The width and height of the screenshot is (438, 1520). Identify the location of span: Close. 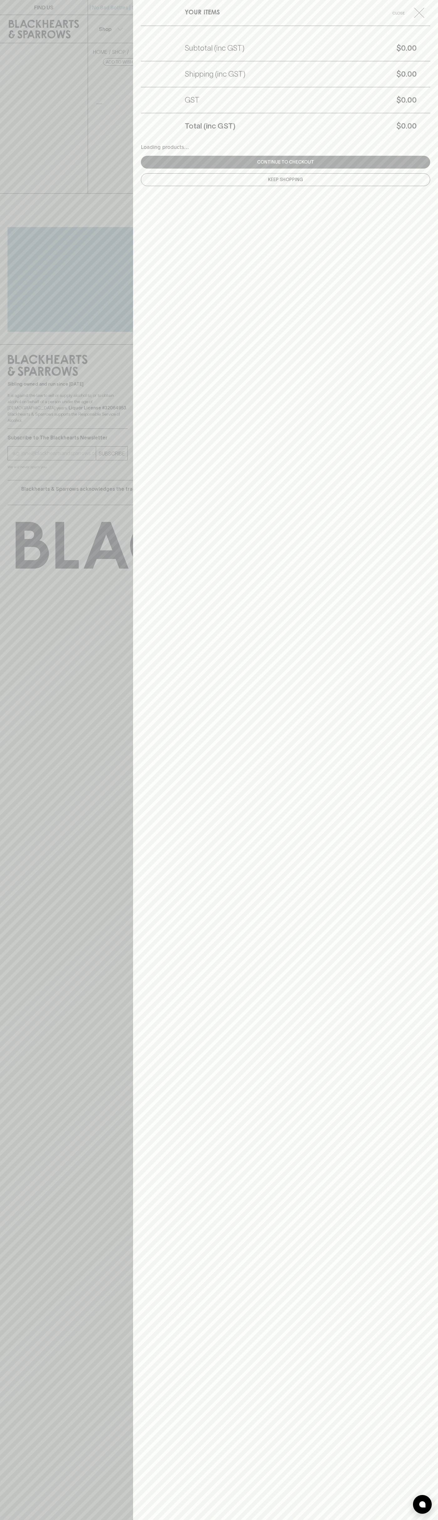
(398, 13).